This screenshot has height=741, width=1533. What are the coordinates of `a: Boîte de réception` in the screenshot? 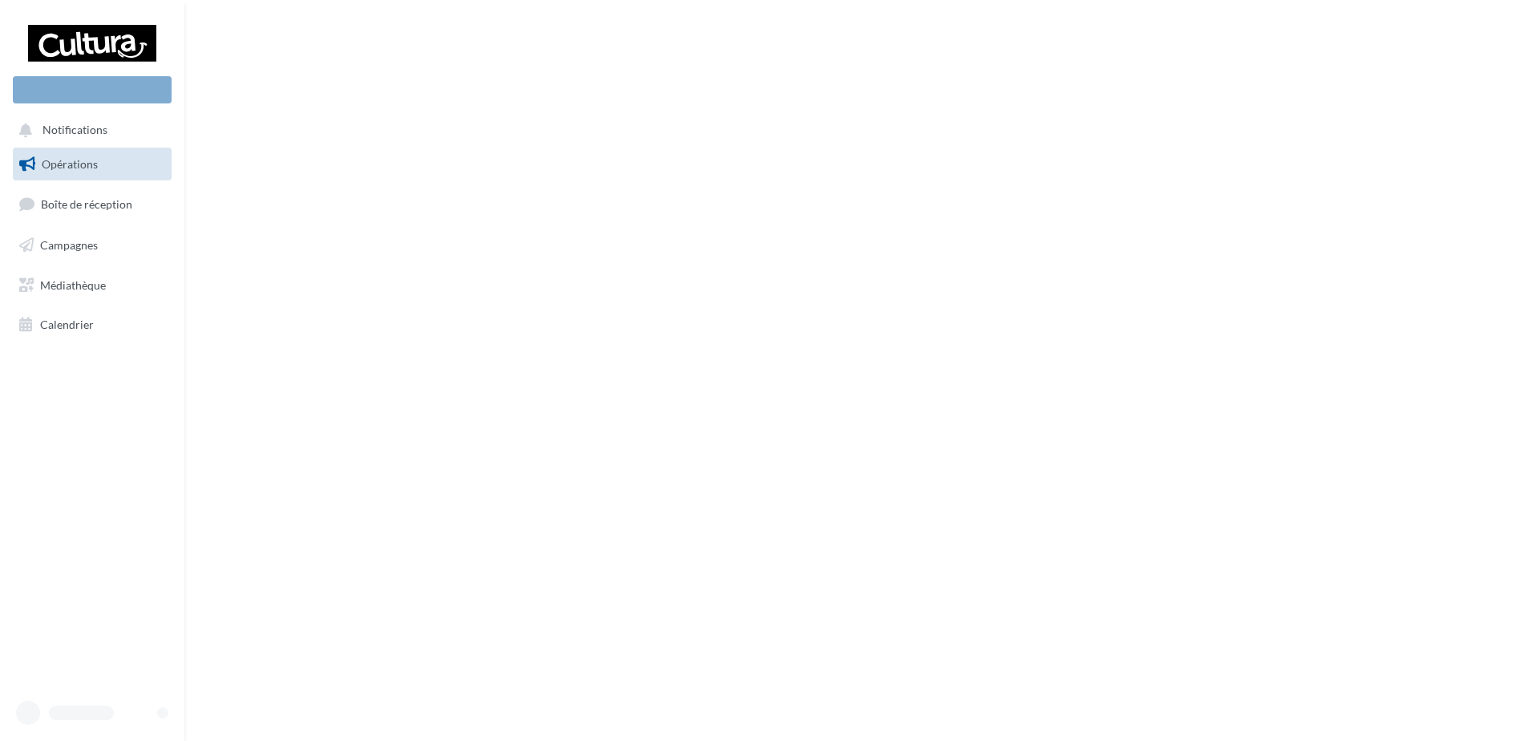 It's located at (92, 204).